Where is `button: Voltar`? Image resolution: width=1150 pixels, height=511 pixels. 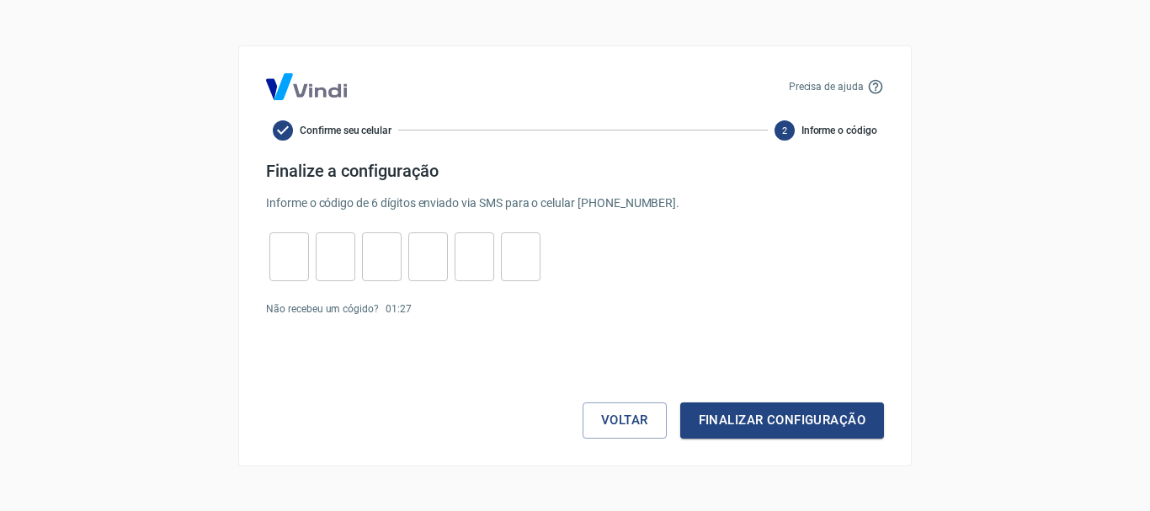 button: Voltar is located at coordinates (625, 420).